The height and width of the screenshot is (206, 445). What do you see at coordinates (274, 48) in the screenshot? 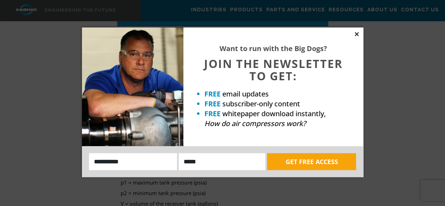
I see `strong: Want to run with the Big Dogs?` at bounding box center [274, 48].